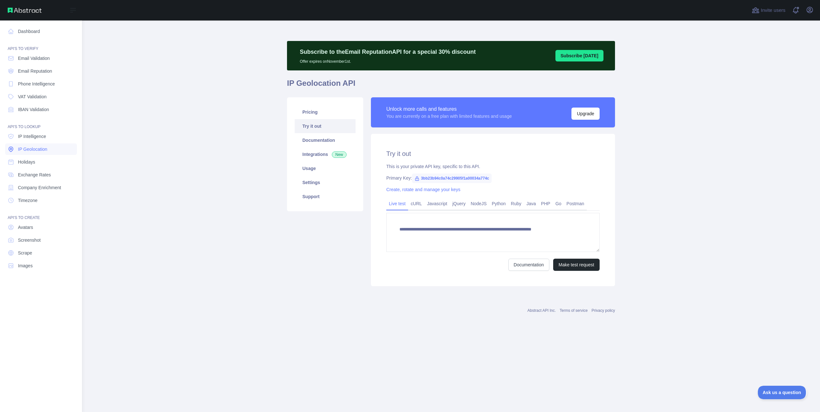 This screenshot has height=412, width=820. What do you see at coordinates (387, 52) in the screenshot?
I see `p: Subscribe to the Email Reputation API for a special 30 % discount` at bounding box center [387, 52].